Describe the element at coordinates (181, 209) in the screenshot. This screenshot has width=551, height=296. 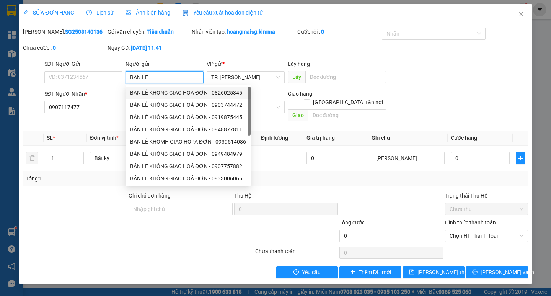
I see `input: Ghi chú đơn hàng` at that location.